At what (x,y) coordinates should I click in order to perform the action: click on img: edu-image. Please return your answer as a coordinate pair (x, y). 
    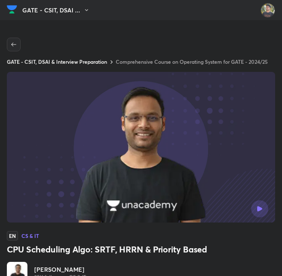
    Looking at the image, I should click on (141, 147).